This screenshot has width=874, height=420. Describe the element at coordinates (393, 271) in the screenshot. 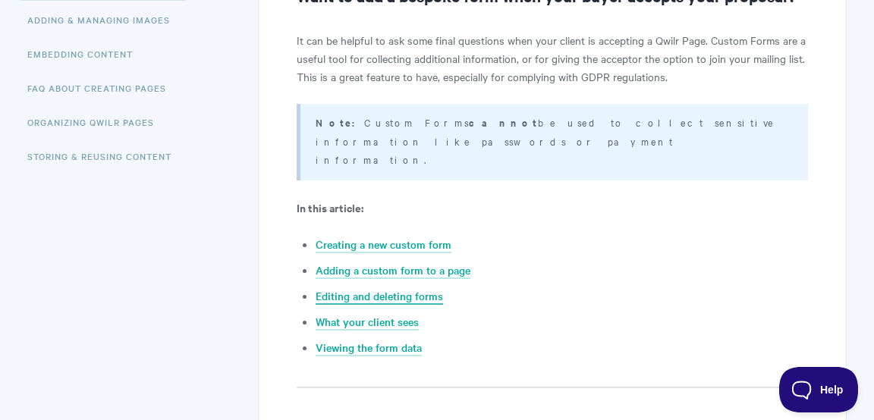

I see `a: Adding a custom form to a page` at that location.